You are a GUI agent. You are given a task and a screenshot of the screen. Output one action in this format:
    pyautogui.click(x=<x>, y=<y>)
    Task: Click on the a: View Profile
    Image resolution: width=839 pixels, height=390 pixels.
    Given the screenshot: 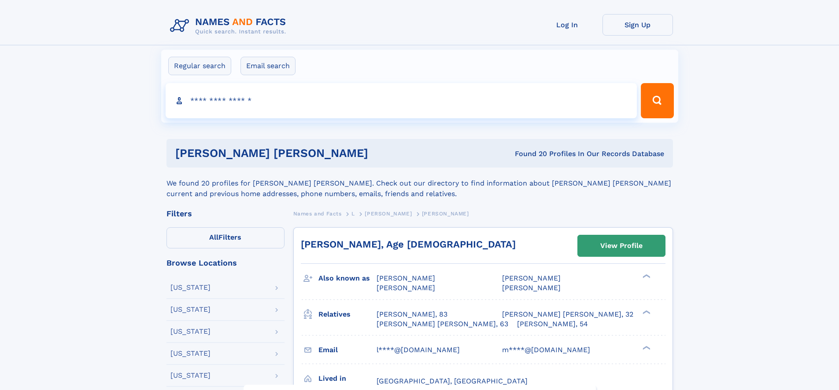 What is the action you would take?
    pyautogui.click(x=621, y=246)
    